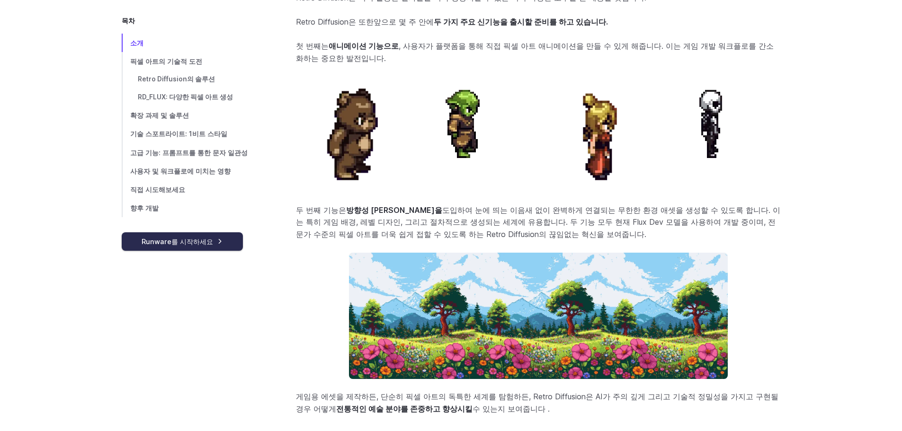 This screenshot has height=431, width=902. Describe the element at coordinates (194, 80) in the screenshot. I see `a: Retro Diffusion의 솔루션` at that location.